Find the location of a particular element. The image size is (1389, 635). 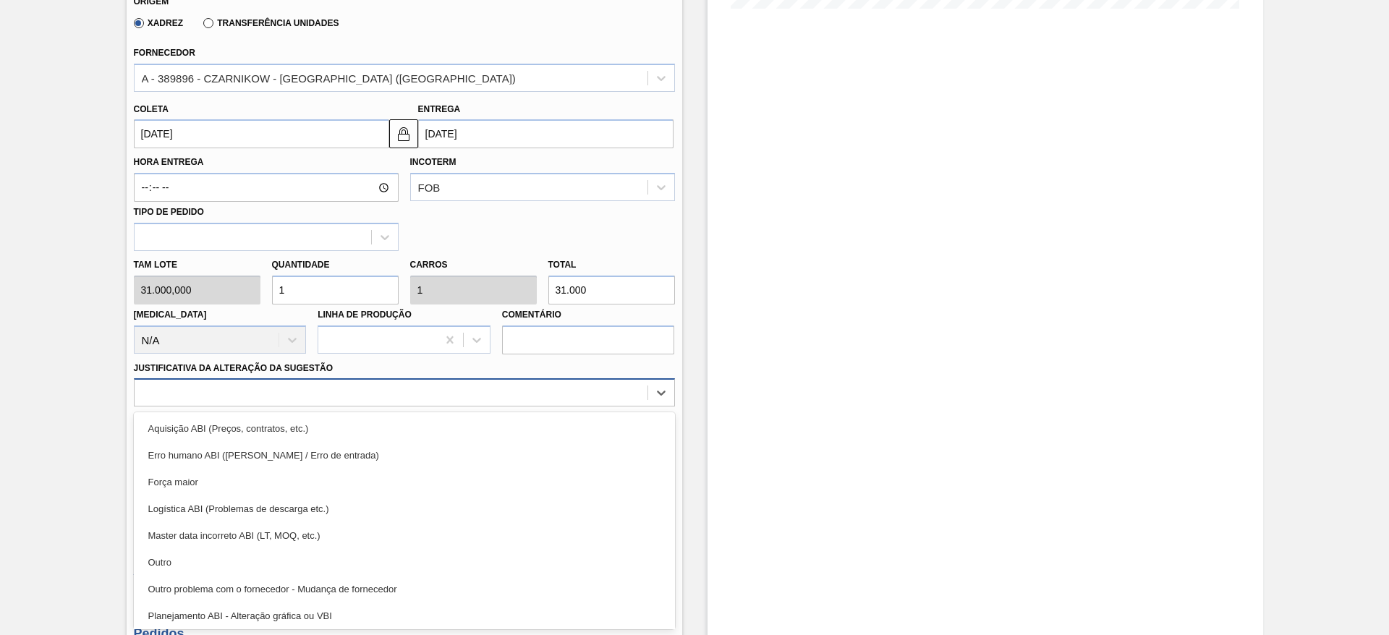

label: Quantidade is located at coordinates (301, 265).